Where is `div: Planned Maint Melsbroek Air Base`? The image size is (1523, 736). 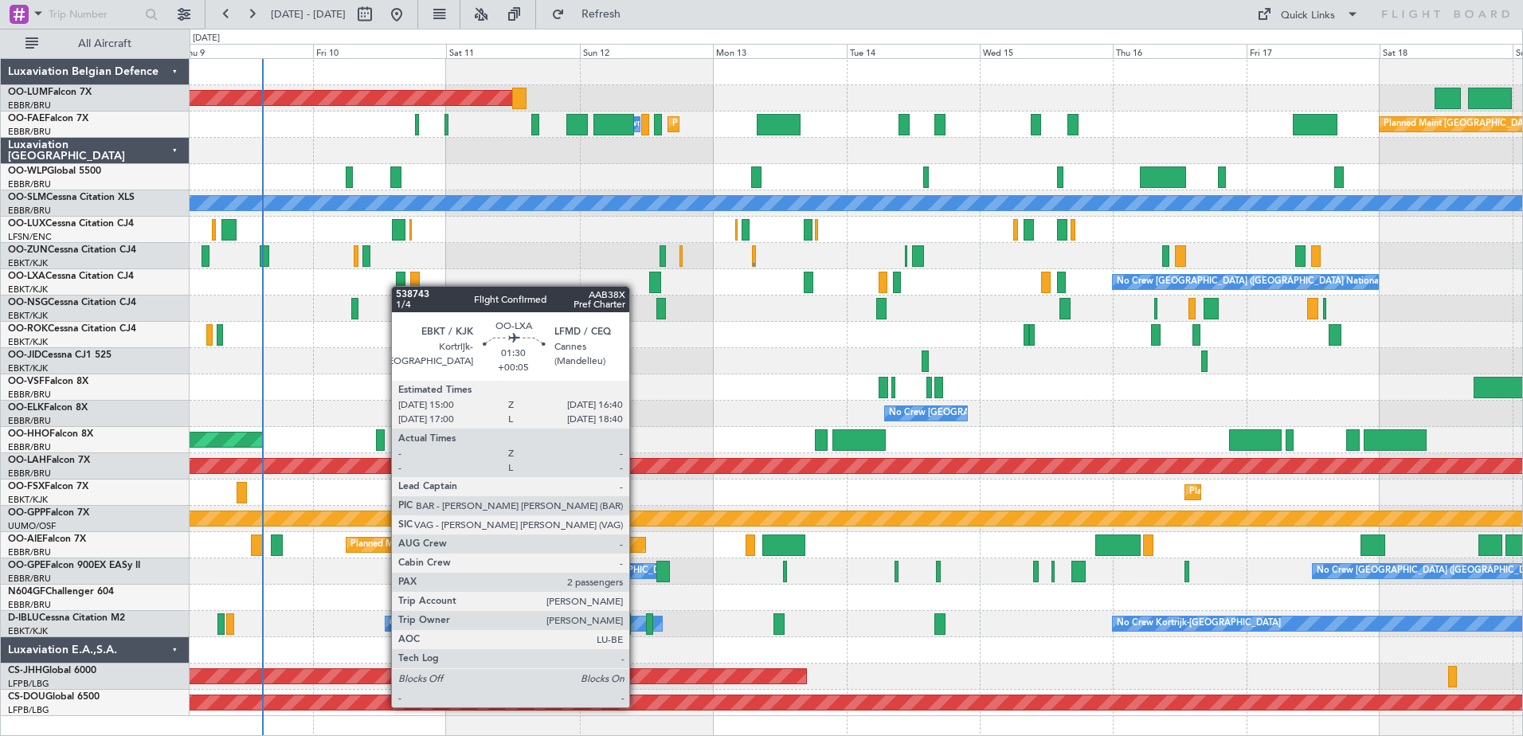
div: Planned Maint Melsbroek Air Base is located at coordinates (742, 124).